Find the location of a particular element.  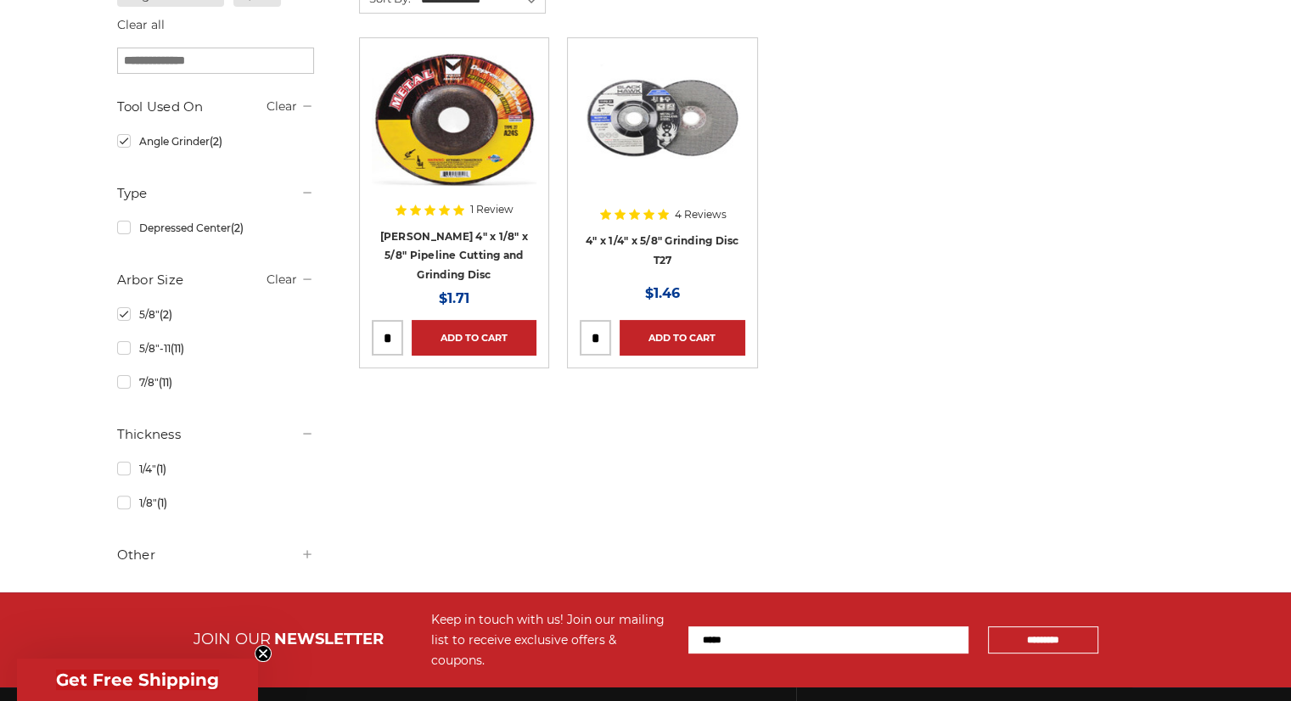

a: 1/4" is located at coordinates (216, 468).